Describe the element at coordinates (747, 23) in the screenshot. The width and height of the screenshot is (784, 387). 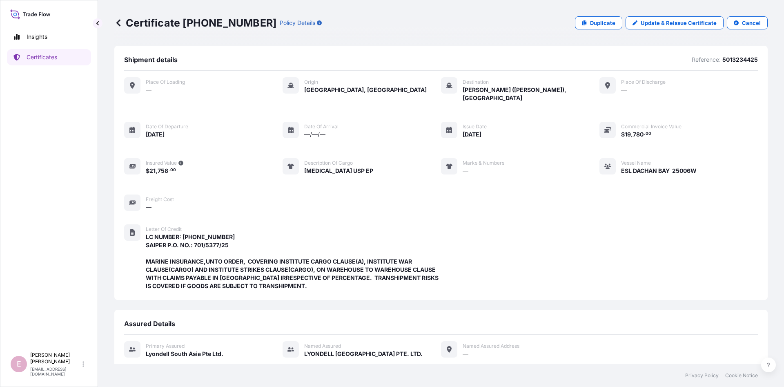
I see `button: Cancel` at that location.